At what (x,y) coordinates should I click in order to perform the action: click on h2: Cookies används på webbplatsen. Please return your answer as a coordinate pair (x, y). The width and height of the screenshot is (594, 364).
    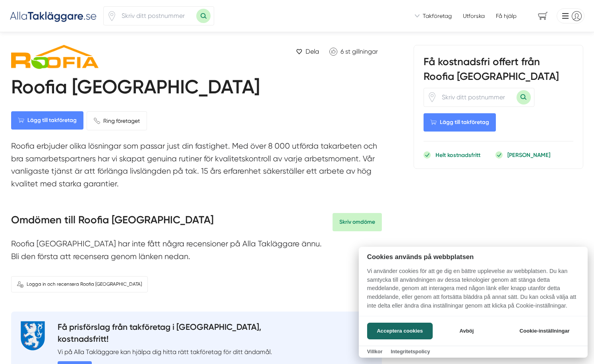
    Looking at the image, I should click on (474, 257).